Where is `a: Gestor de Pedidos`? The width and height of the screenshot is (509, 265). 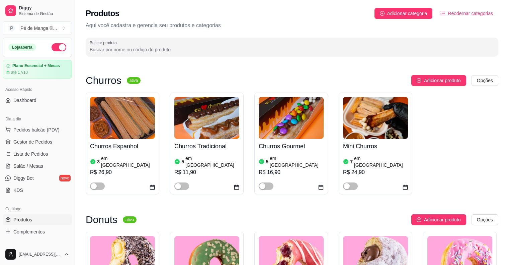
a: Gestor de Pedidos is located at coordinates (37, 142).